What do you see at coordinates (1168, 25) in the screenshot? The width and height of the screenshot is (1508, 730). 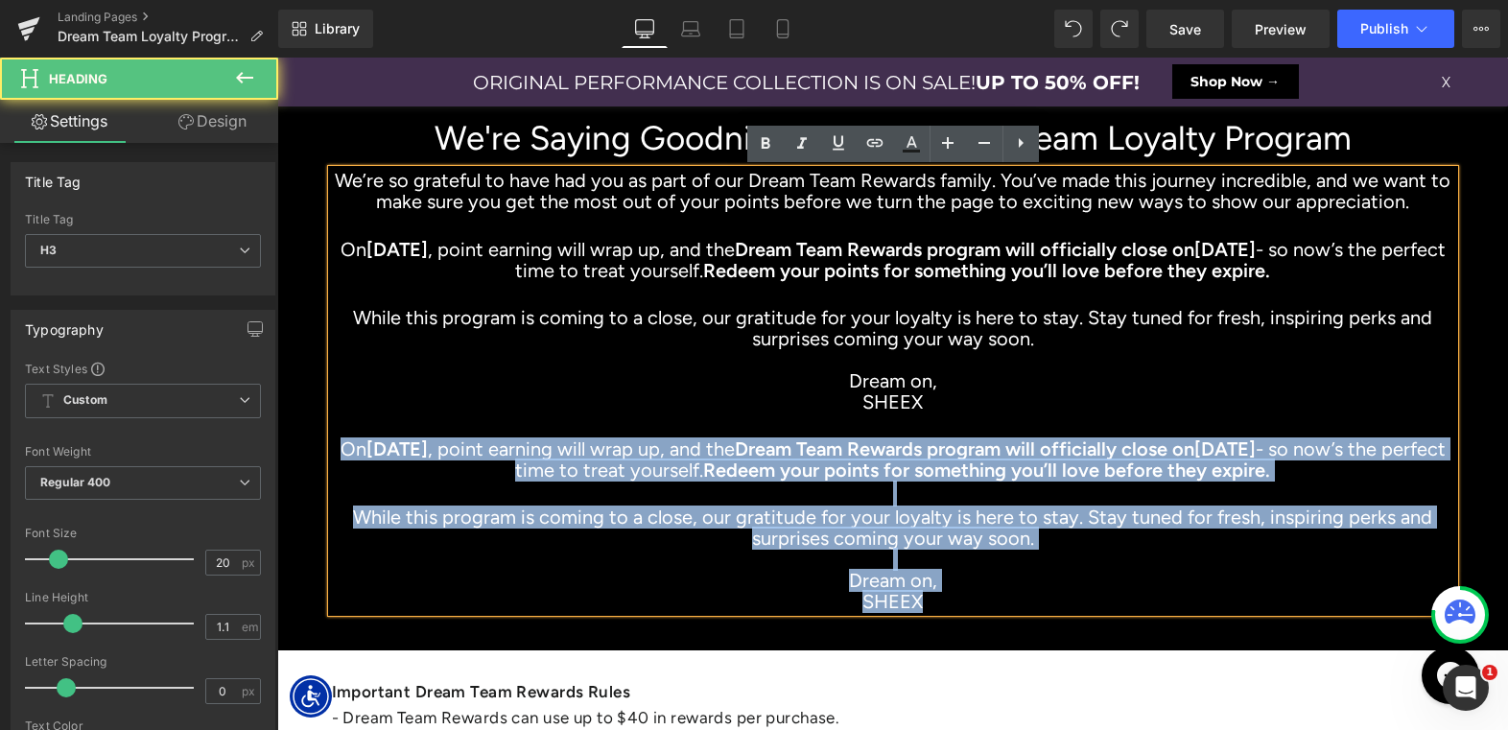 I see `div: X` at bounding box center [1168, 25].